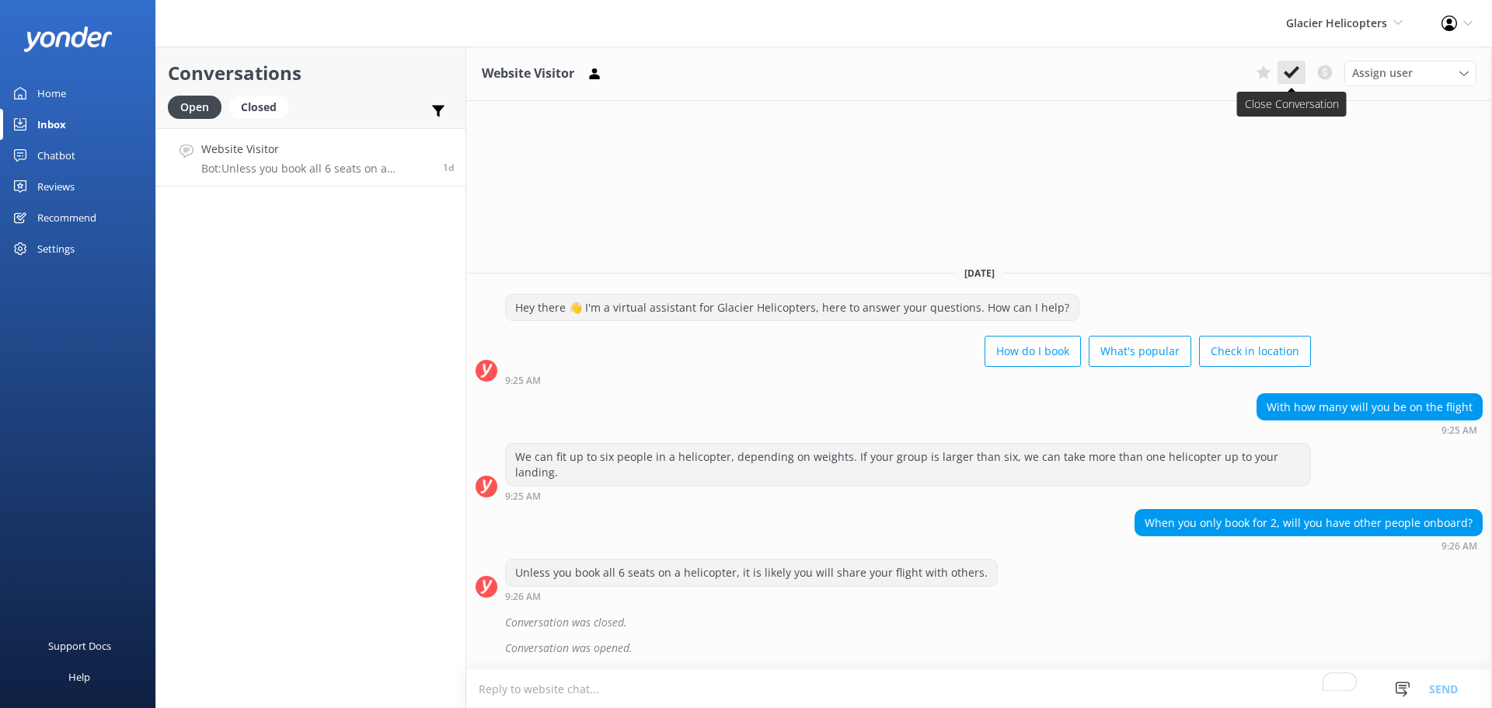 The height and width of the screenshot is (708, 1492). What do you see at coordinates (198, 106) in the screenshot?
I see `a: Open` at bounding box center [198, 106].